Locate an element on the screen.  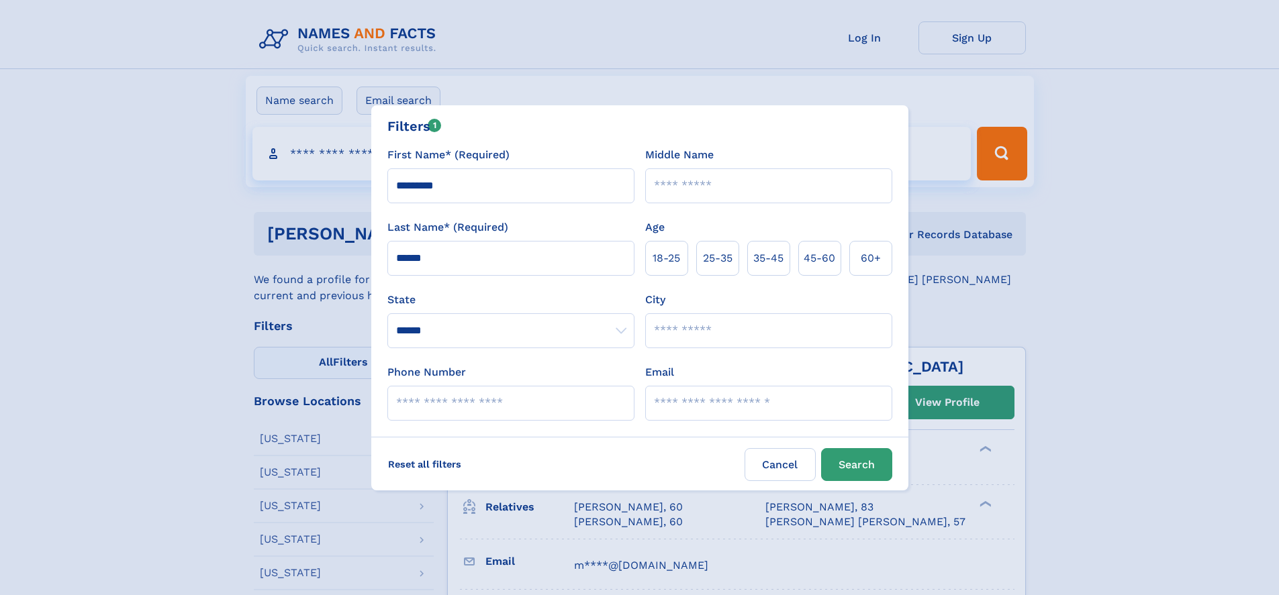
label: Reset all filters is located at coordinates (424, 464).